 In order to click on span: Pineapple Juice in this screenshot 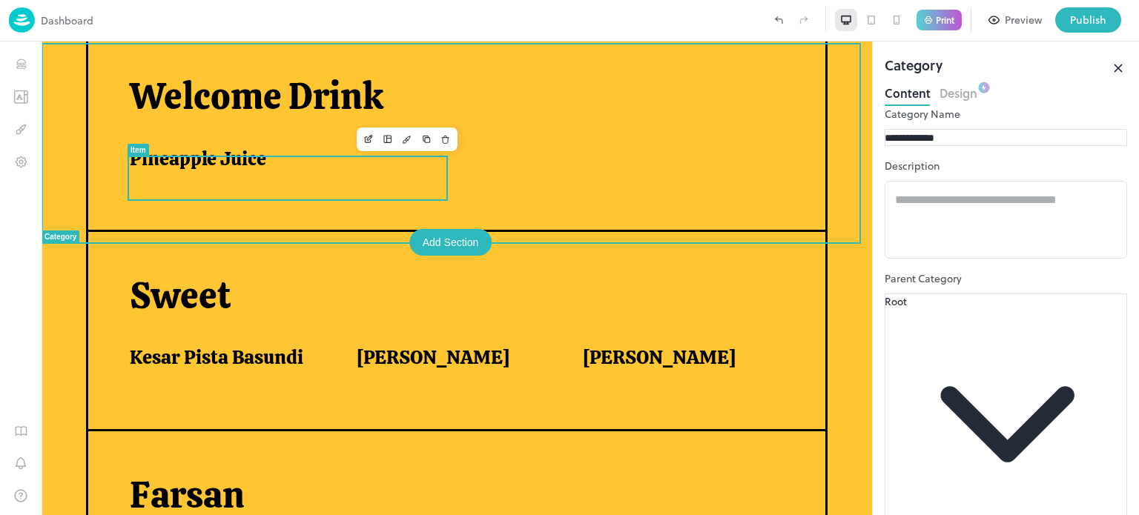, I will do `click(156, 117)`.